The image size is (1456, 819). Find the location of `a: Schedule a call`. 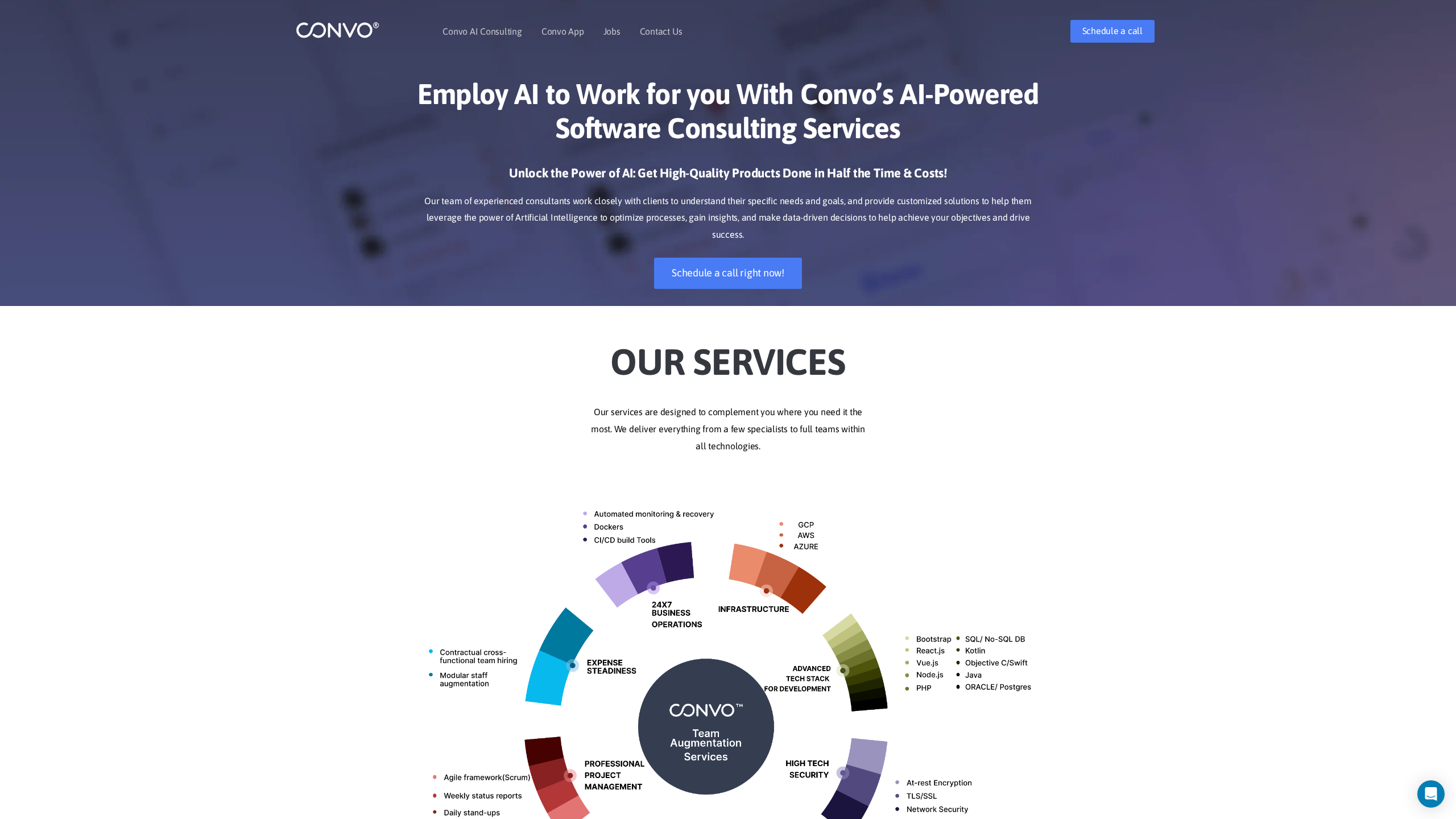

a: Schedule a call is located at coordinates (1112, 31).